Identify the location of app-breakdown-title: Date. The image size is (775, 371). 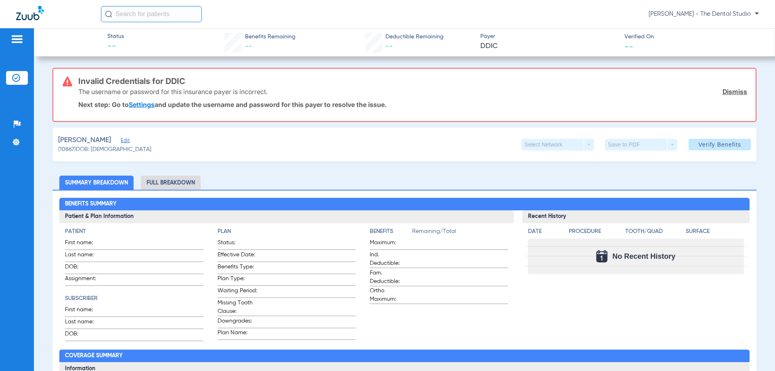
(545, 233).